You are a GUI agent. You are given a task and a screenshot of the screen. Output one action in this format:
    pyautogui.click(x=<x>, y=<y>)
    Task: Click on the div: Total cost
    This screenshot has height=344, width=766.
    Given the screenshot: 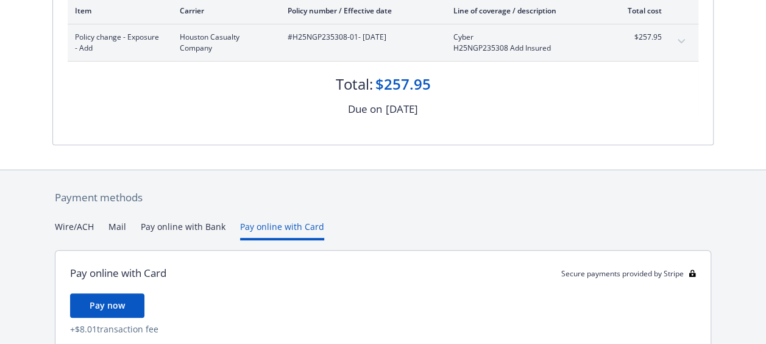 What is the action you would take?
    pyautogui.click(x=639, y=10)
    